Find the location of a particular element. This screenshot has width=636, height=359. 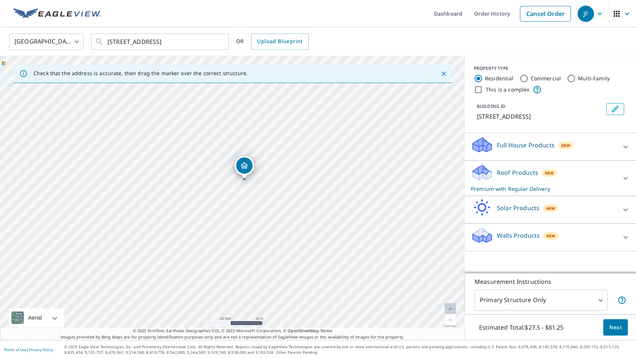

a: Terms is located at coordinates (326, 330).